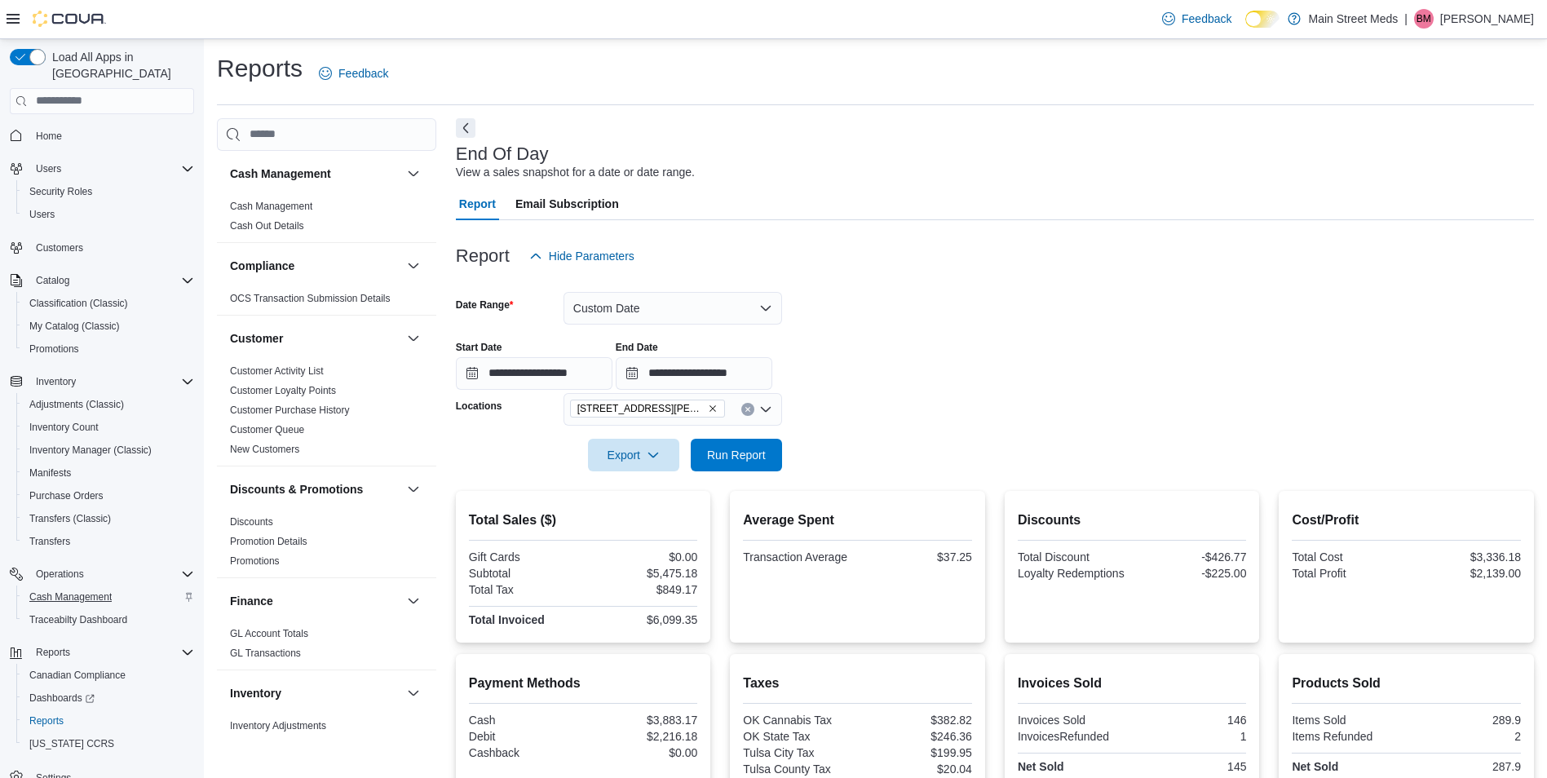 Image resolution: width=1547 pixels, height=778 pixels. Describe the element at coordinates (1406, 520) in the screenshot. I see `h2: Cost/Profit` at that location.